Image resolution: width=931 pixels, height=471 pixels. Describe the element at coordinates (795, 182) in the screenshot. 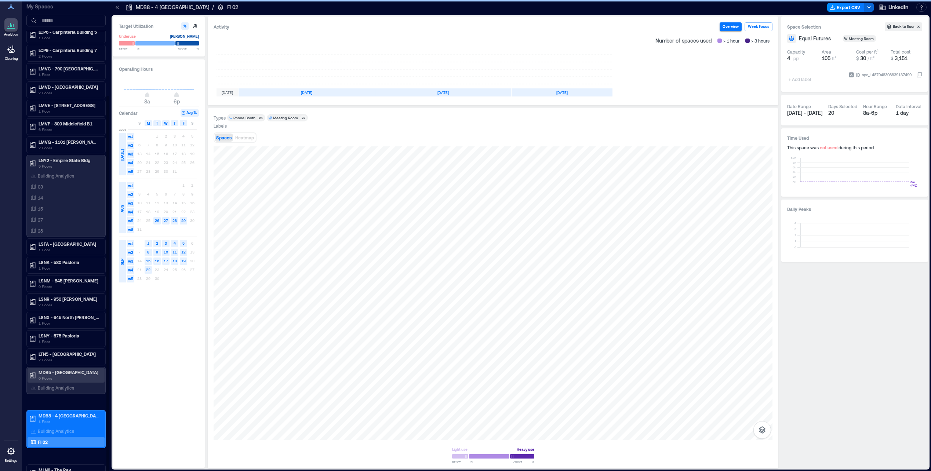

I see `tspan: 0h` at that location.